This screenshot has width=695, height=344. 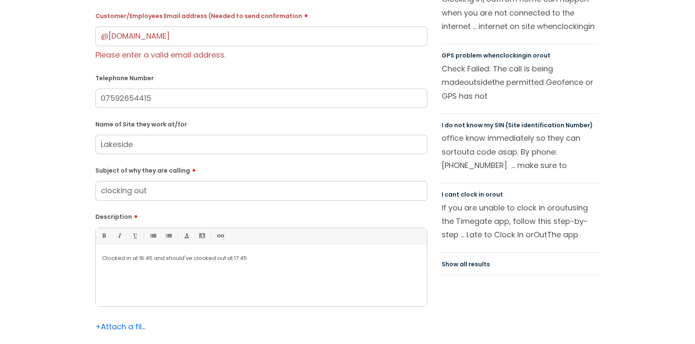 What do you see at coordinates (103, 236) in the screenshot?
I see `a: Bold (Ctrl-B)` at bounding box center [103, 236].